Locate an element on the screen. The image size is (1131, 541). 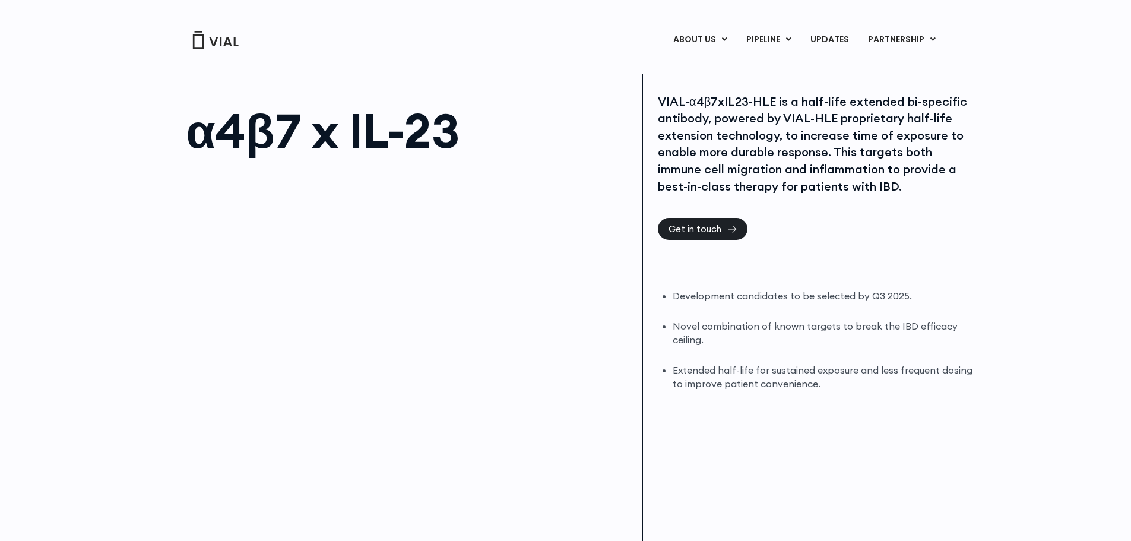
img: Vial Logo is located at coordinates (215, 40).